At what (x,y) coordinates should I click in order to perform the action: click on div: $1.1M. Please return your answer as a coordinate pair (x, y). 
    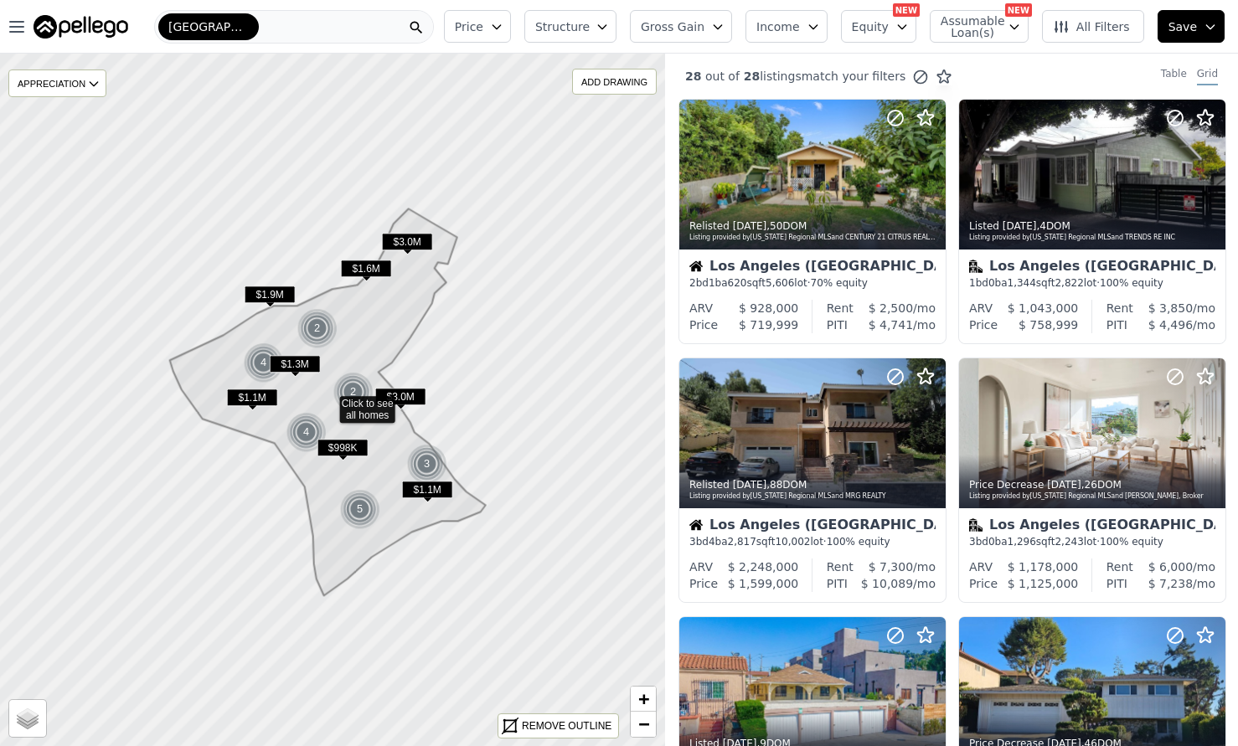
    Looking at the image, I should click on (427, 493).